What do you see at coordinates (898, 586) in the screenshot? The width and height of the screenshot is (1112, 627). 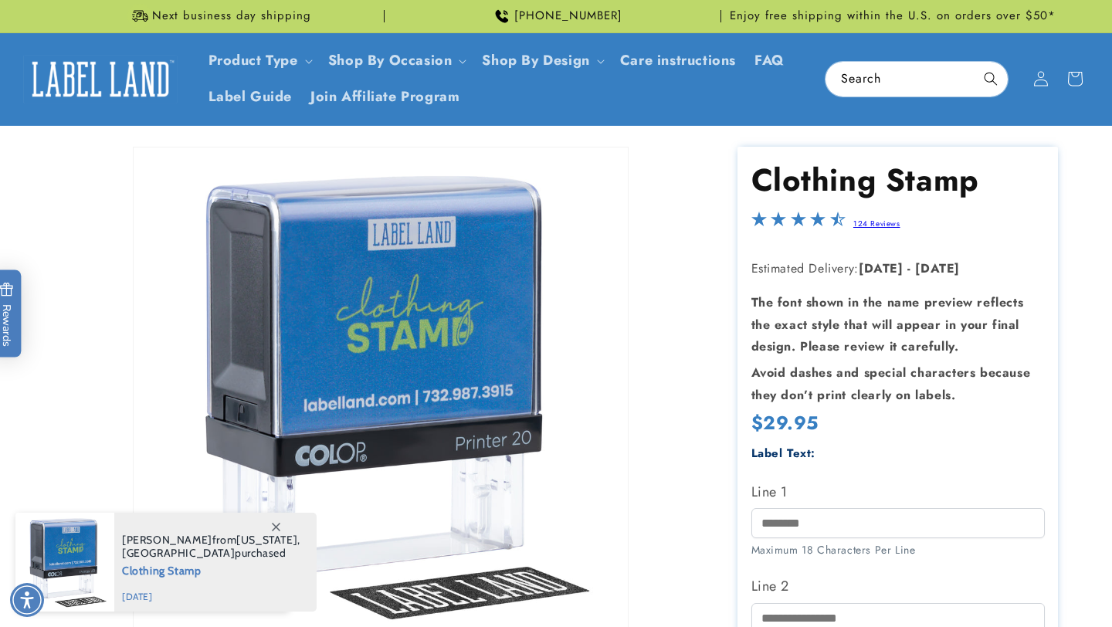 I see `label: Line 2` at bounding box center [898, 586].